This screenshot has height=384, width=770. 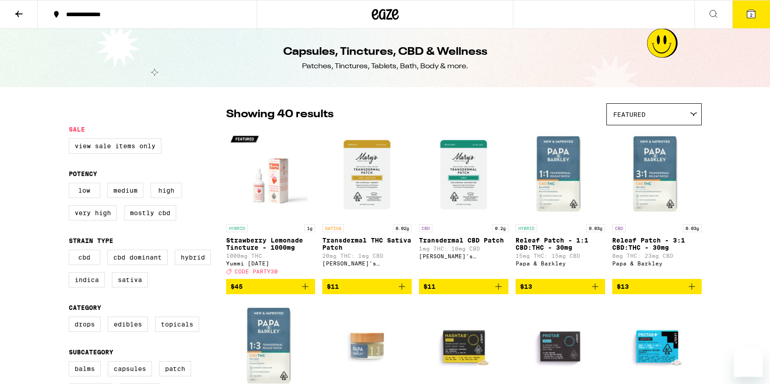 I want to click on label: View Sale Items Only, so click(x=115, y=146).